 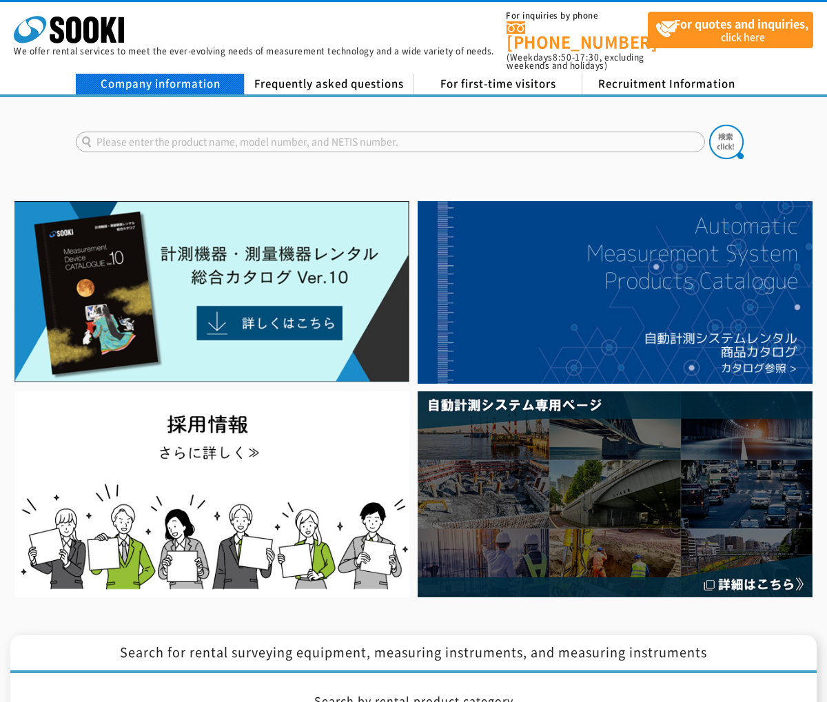 What do you see at coordinates (498, 84) in the screenshot?
I see `a: For first-time visitors` at bounding box center [498, 84].